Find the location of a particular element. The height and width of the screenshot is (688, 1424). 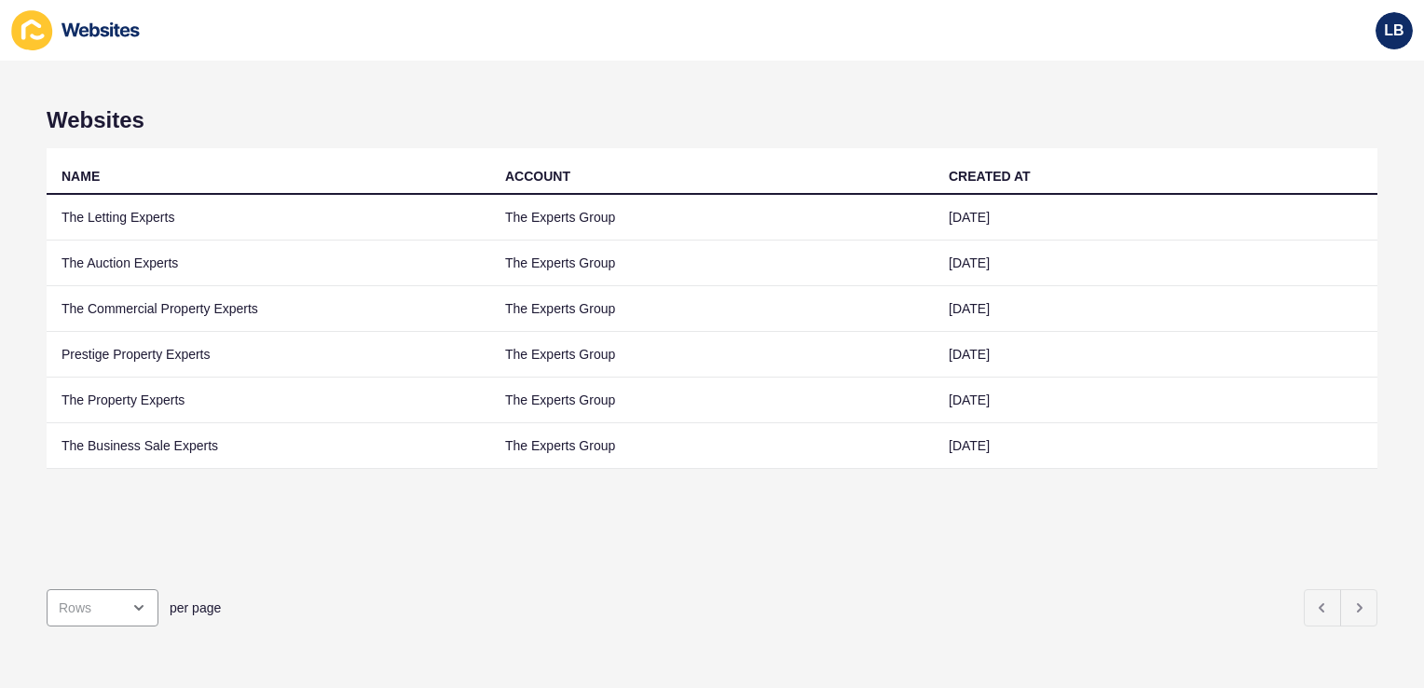

td: The Property Experts is located at coordinates (268, 400).